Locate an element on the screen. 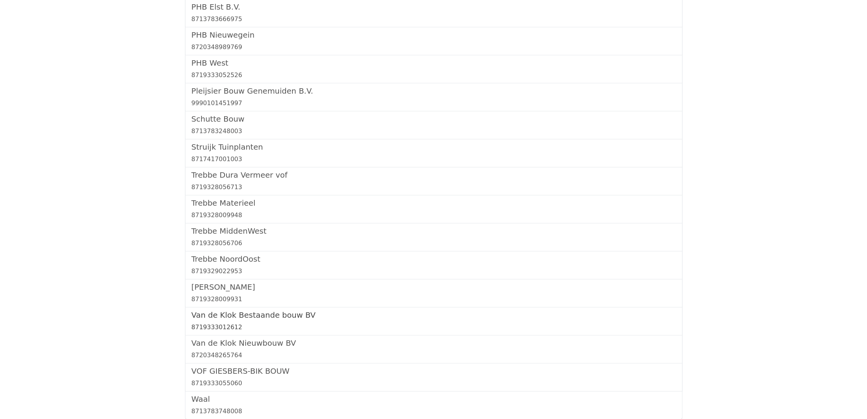 The image size is (867, 419). div: 8713783748008 is located at coordinates (434, 411).